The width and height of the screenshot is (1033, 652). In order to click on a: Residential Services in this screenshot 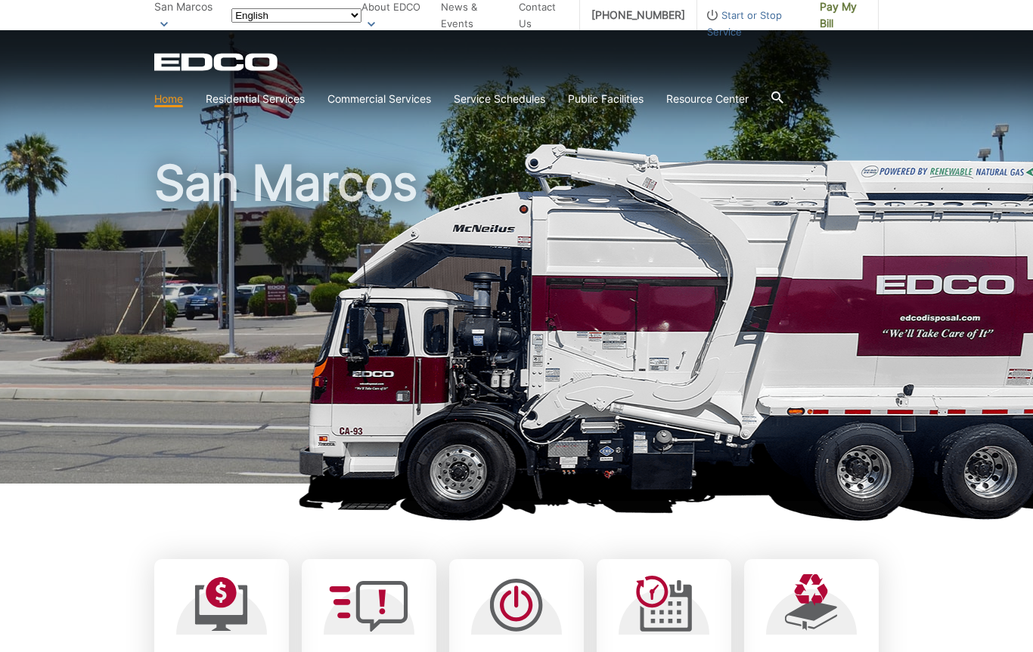, I will do `click(255, 99)`.